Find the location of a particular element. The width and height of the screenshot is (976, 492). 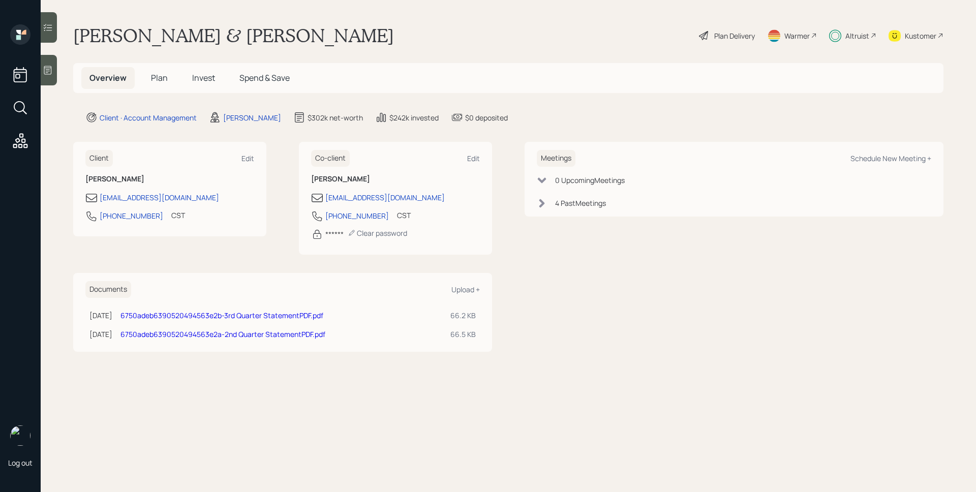

div: Warmer is located at coordinates (797, 36).